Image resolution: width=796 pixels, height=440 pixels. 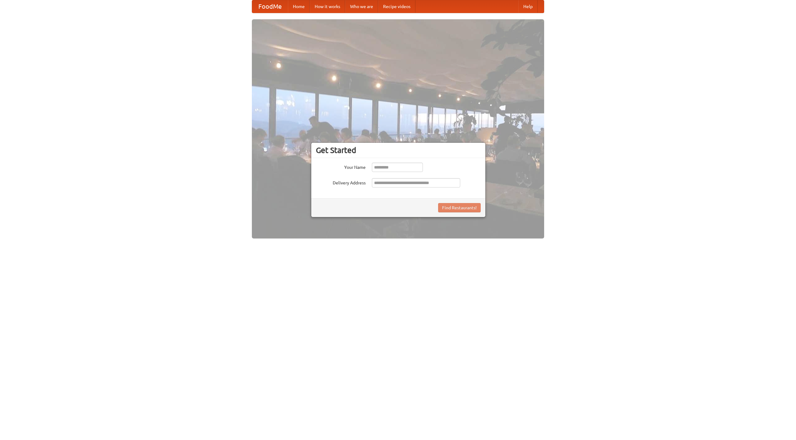 What do you see at coordinates (341, 182) in the screenshot?
I see `label: Delivery Address` at bounding box center [341, 182].